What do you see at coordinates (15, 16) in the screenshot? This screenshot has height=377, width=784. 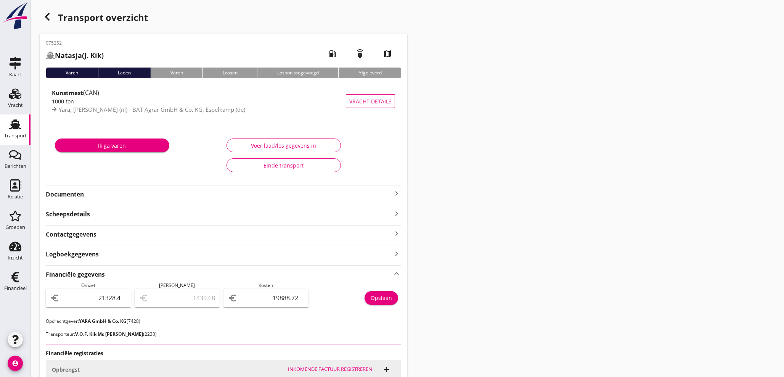 I see `img: logo-small.a267ee39.svg` at bounding box center [15, 16].